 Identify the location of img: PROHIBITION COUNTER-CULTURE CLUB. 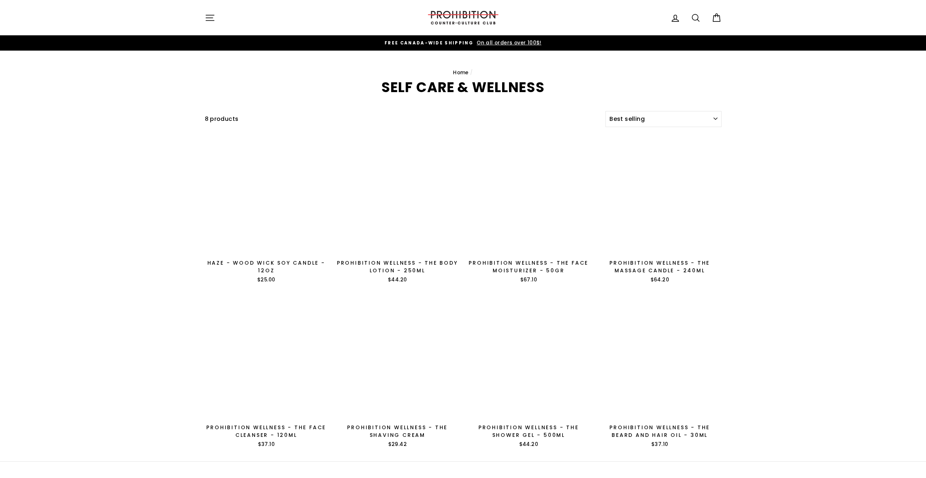
(463, 17).